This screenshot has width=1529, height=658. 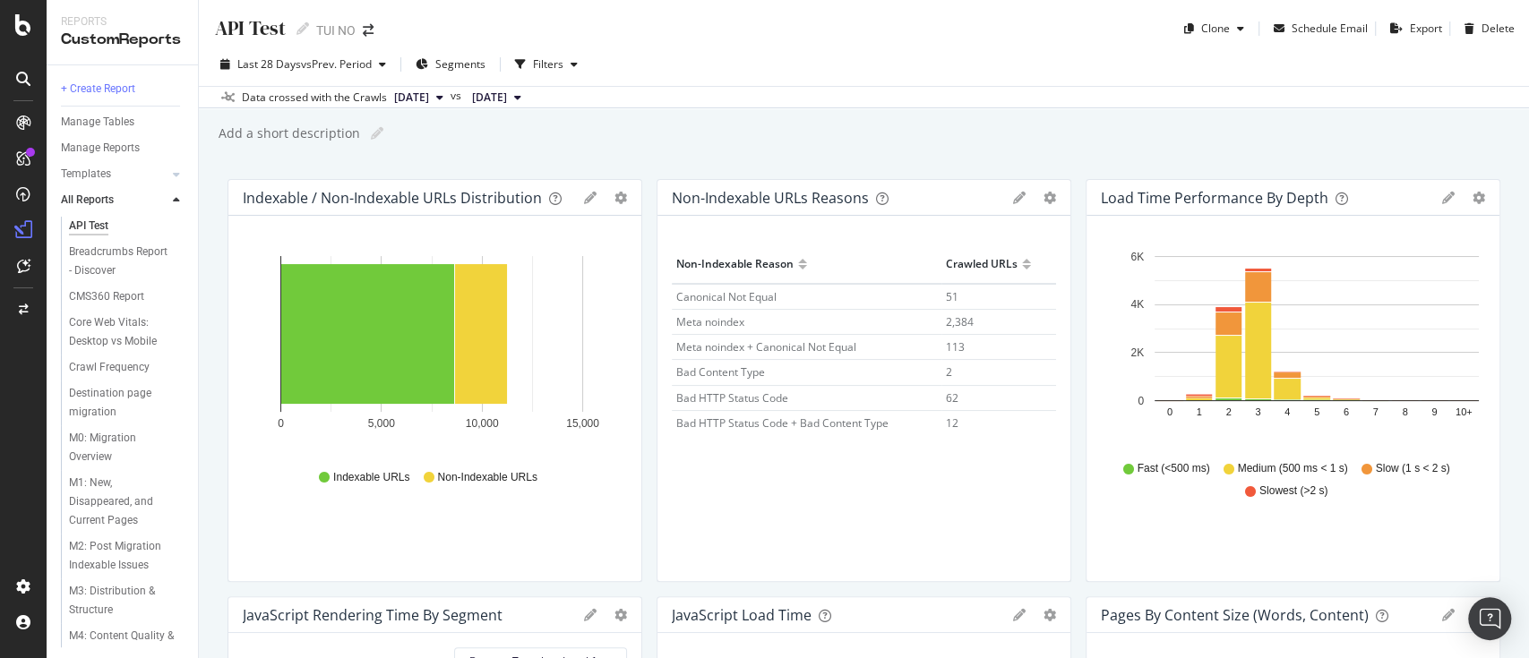 What do you see at coordinates (952, 296) in the screenshot?
I see `span: 51` at bounding box center [952, 296].